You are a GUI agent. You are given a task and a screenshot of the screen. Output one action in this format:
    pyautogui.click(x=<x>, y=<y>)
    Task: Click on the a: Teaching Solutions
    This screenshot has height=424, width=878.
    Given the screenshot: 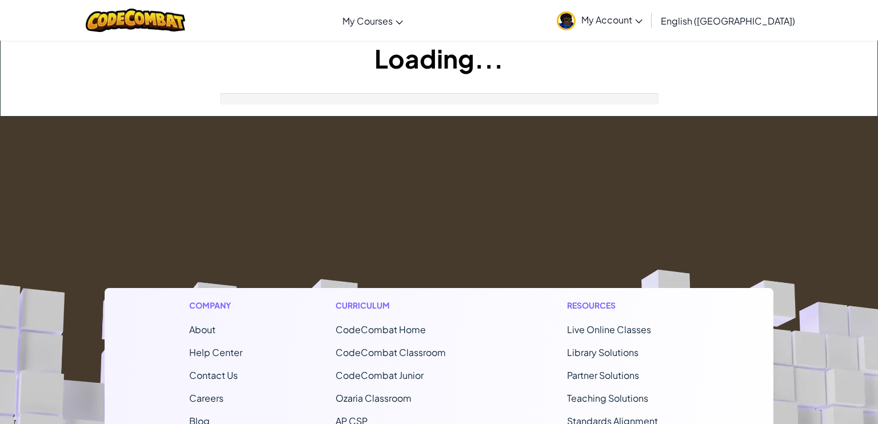 What is the action you would take?
    pyautogui.click(x=608, y=398)
    